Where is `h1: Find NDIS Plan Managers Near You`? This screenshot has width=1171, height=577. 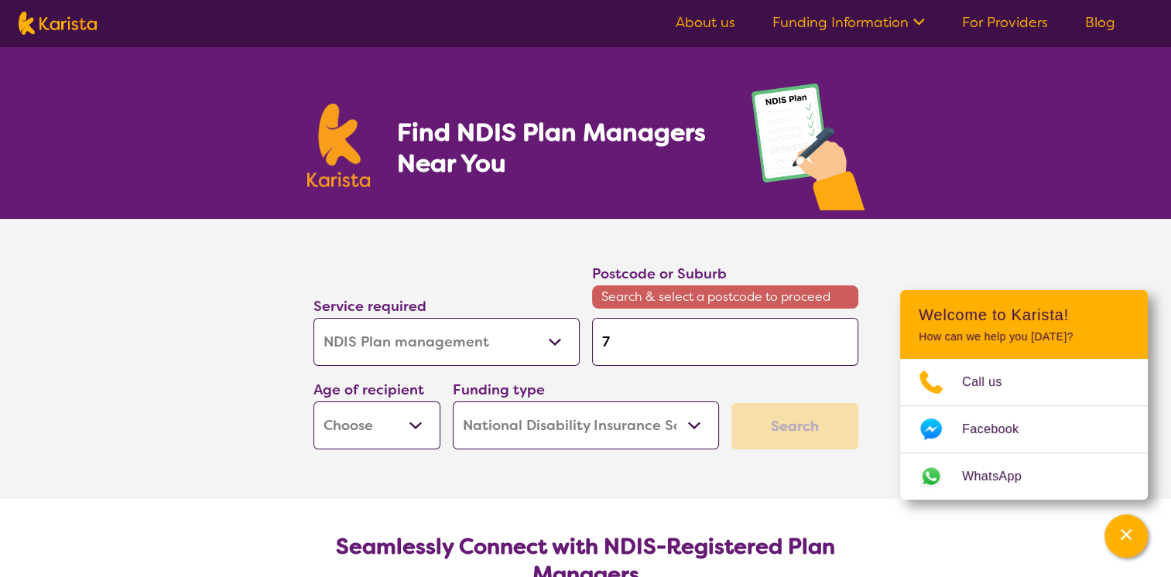
h1: Find NDIS Plan Managers Near You is located at coordinates (558, 148).